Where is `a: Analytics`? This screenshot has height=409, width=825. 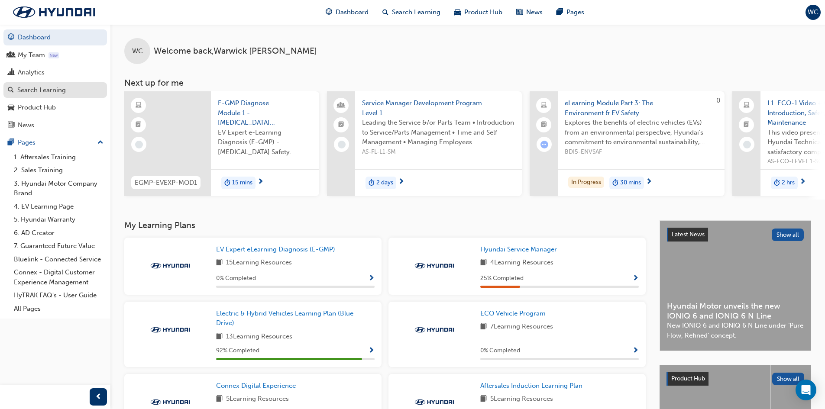
a: Analytics is located at coordinates (55, 72).